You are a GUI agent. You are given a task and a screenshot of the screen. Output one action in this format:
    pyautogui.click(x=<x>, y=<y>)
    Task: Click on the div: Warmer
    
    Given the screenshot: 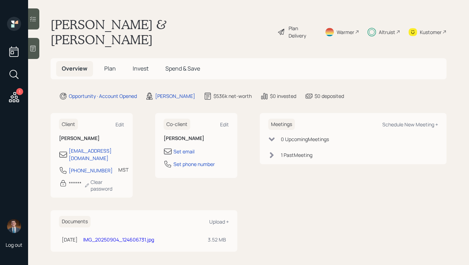 What is the action you would take?
    pyautogui.click(x=346, y=32)
    